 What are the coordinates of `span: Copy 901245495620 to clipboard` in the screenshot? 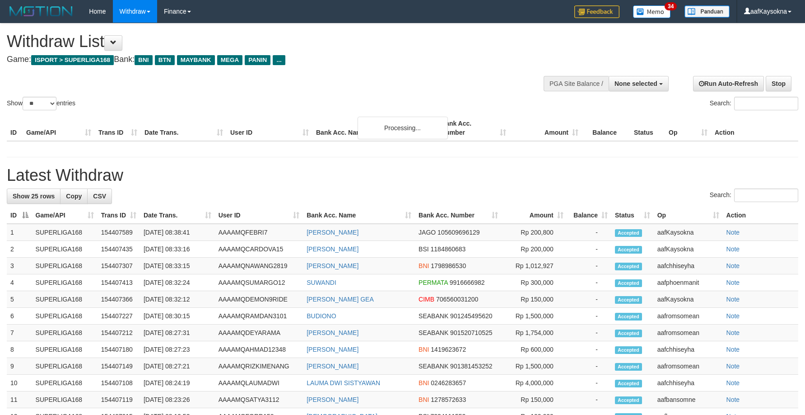 It's located at (471, 316).